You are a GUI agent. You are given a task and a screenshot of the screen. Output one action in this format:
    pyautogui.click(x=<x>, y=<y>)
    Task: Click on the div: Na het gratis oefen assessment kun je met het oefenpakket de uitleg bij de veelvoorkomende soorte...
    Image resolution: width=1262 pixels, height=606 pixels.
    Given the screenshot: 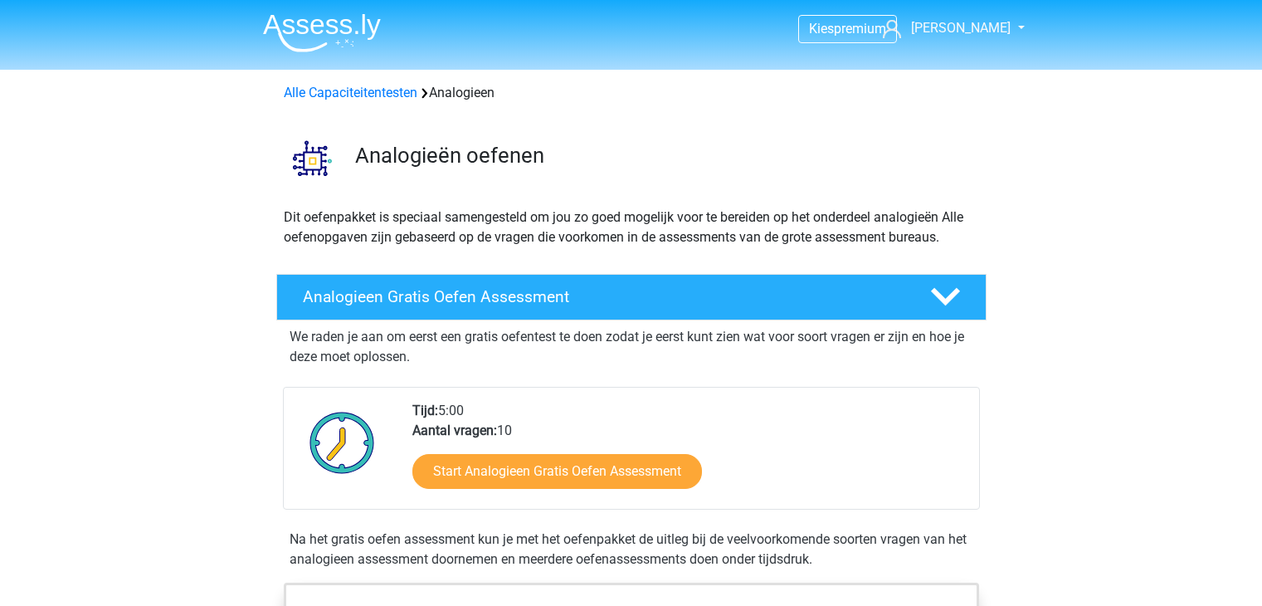 What is the action you would take?
    pyautogui.click(x=632, y=549)
    